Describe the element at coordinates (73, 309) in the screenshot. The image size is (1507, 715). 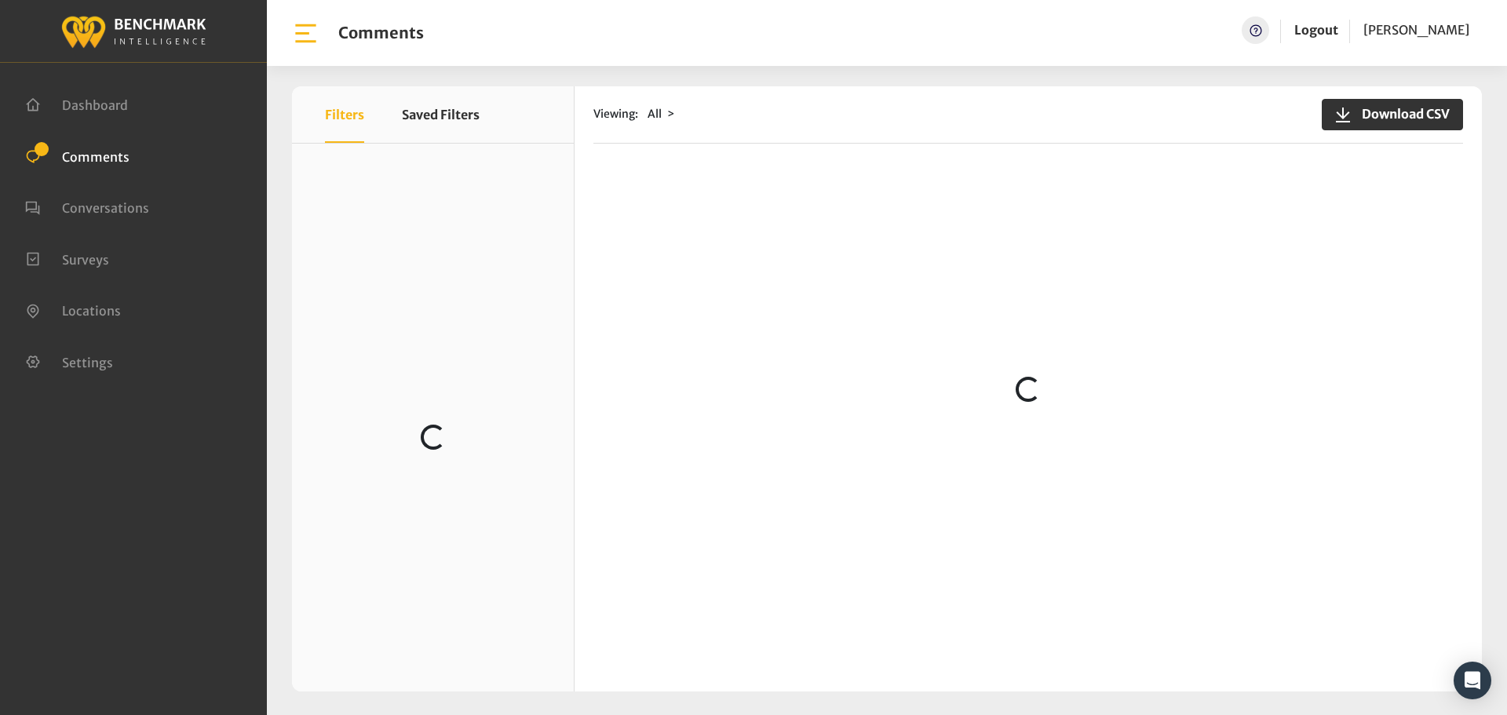
I see `a: Locations` at that location.